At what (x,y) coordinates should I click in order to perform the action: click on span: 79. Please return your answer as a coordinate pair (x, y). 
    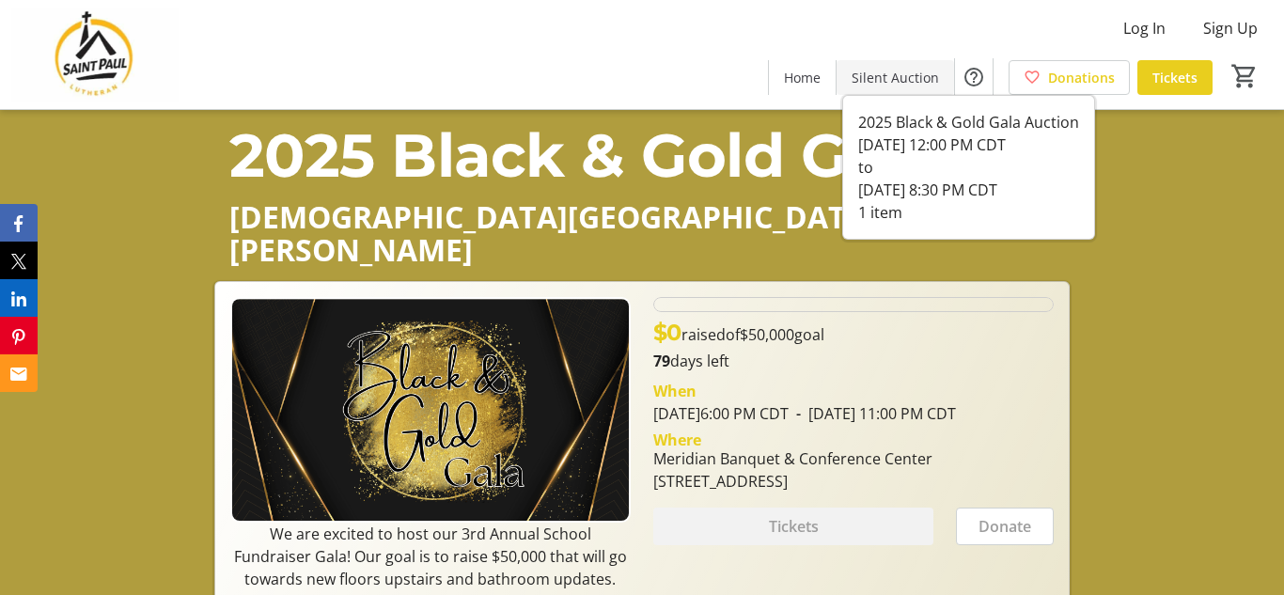
    Looking at the image, I should click on (662, 361).